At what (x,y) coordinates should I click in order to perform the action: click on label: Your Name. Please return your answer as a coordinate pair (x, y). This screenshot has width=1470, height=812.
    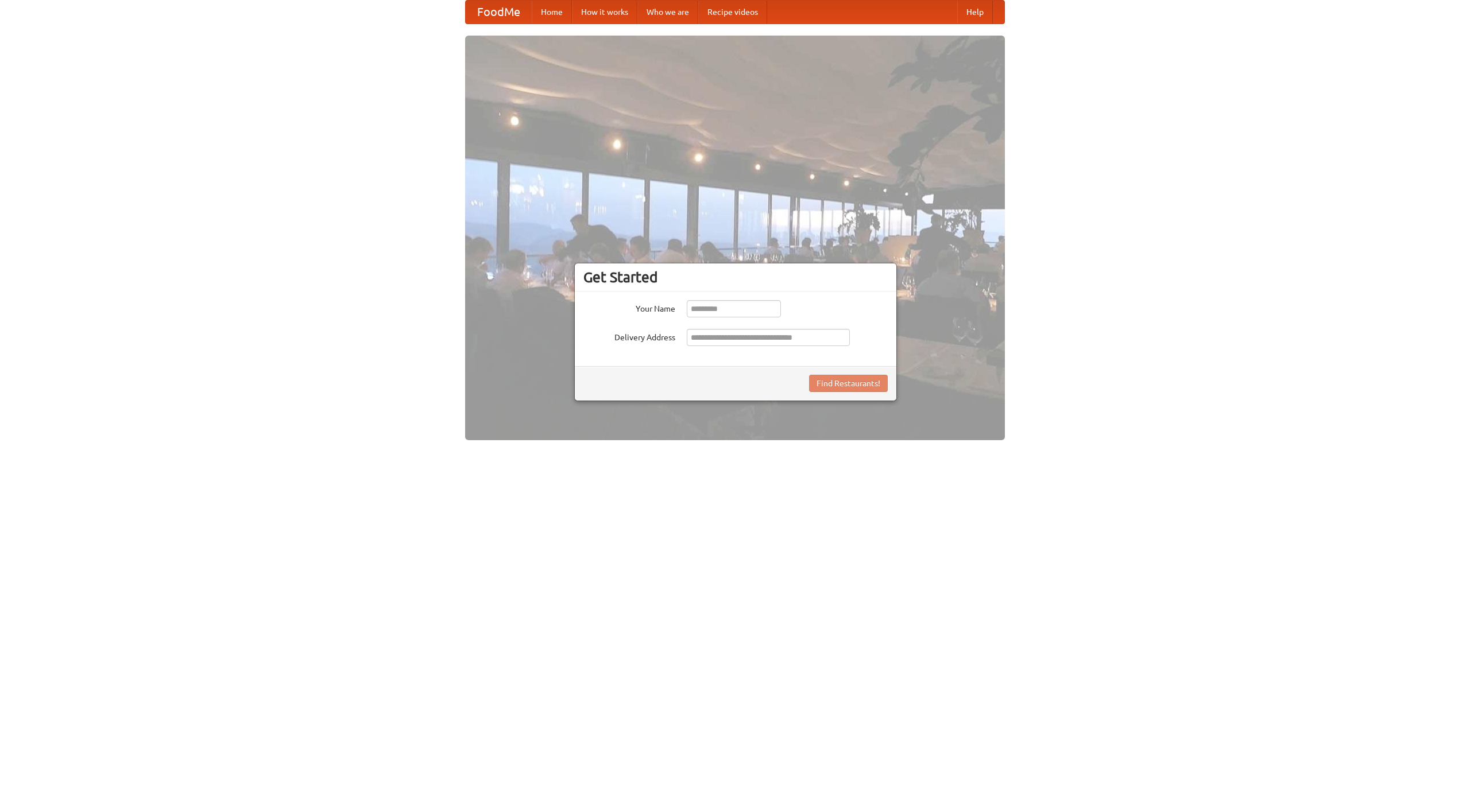
    Looking at the image, I should click on (629, 307).